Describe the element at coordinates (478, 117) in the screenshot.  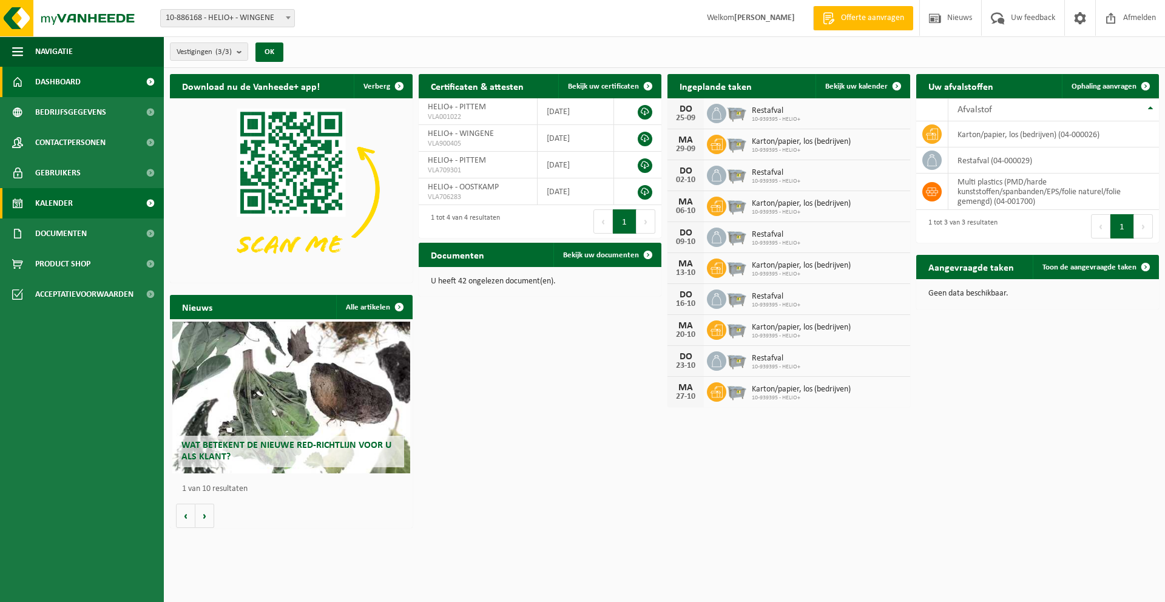
I see `span: VLA001022` at that location.